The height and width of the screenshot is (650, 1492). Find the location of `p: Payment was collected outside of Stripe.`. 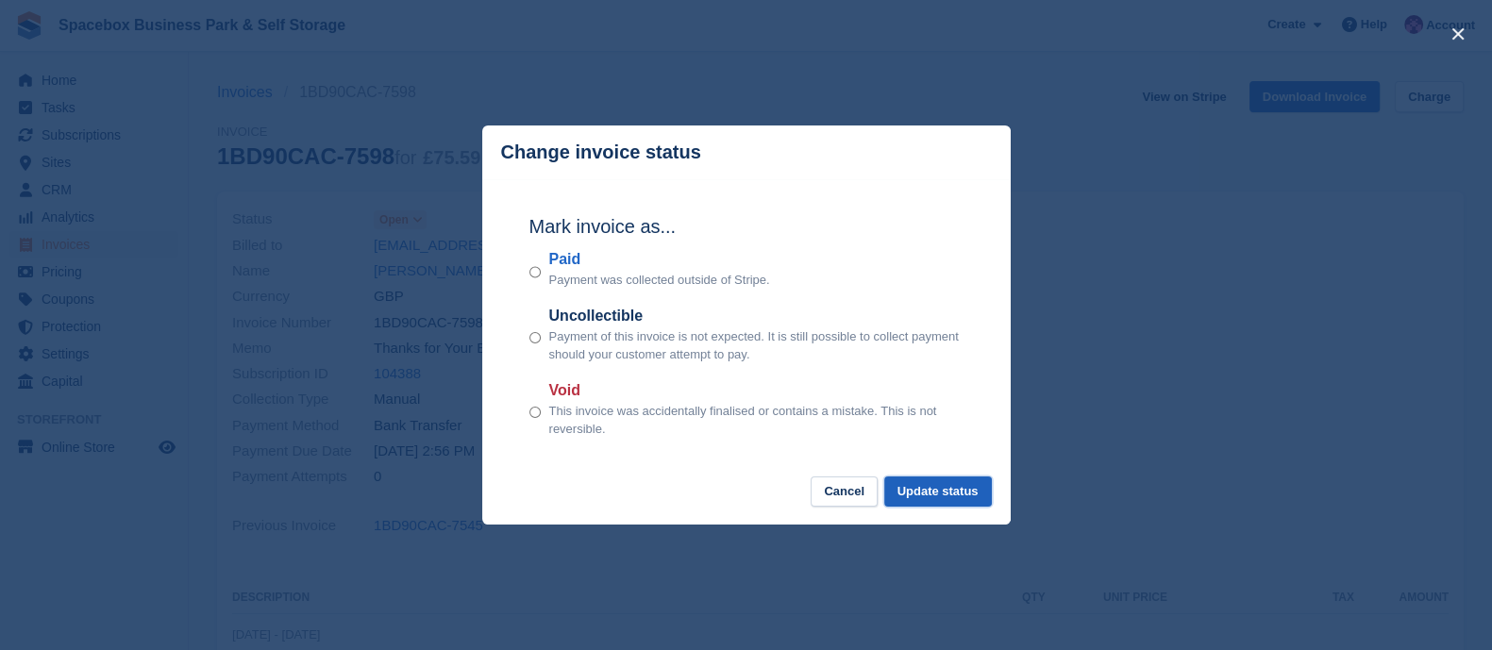

p: Payment was collected outside of Stripe. is located at coordinates (659, 280).